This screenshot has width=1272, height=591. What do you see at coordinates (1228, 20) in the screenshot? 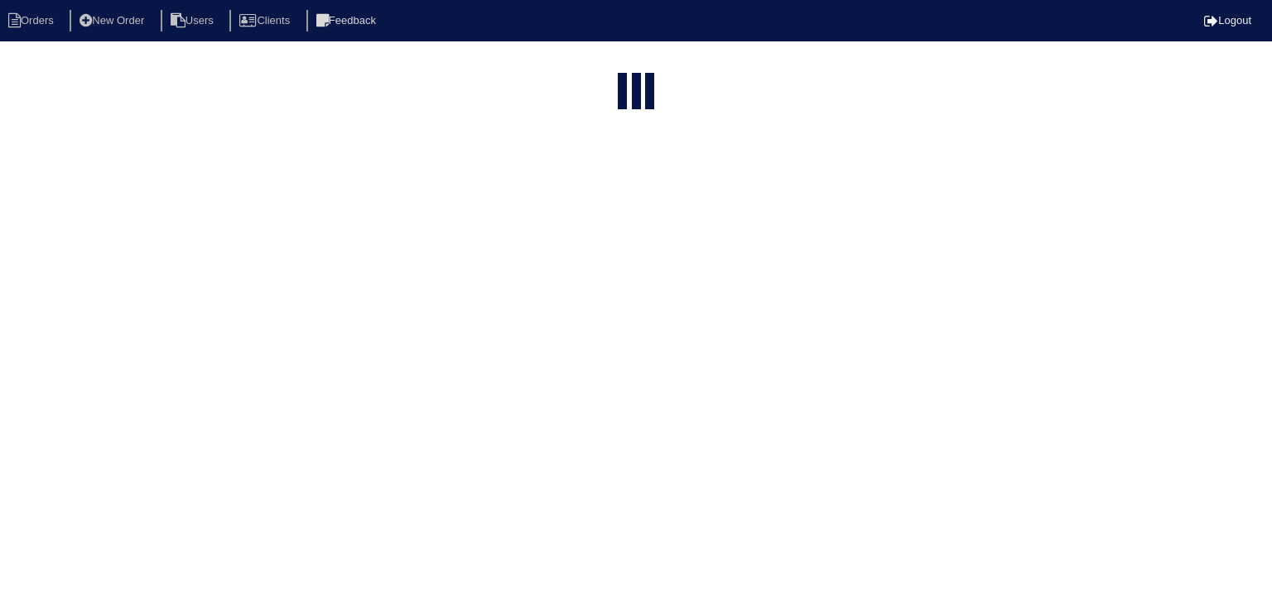
I see `a: Logout` at bounding box center [1228, 20].